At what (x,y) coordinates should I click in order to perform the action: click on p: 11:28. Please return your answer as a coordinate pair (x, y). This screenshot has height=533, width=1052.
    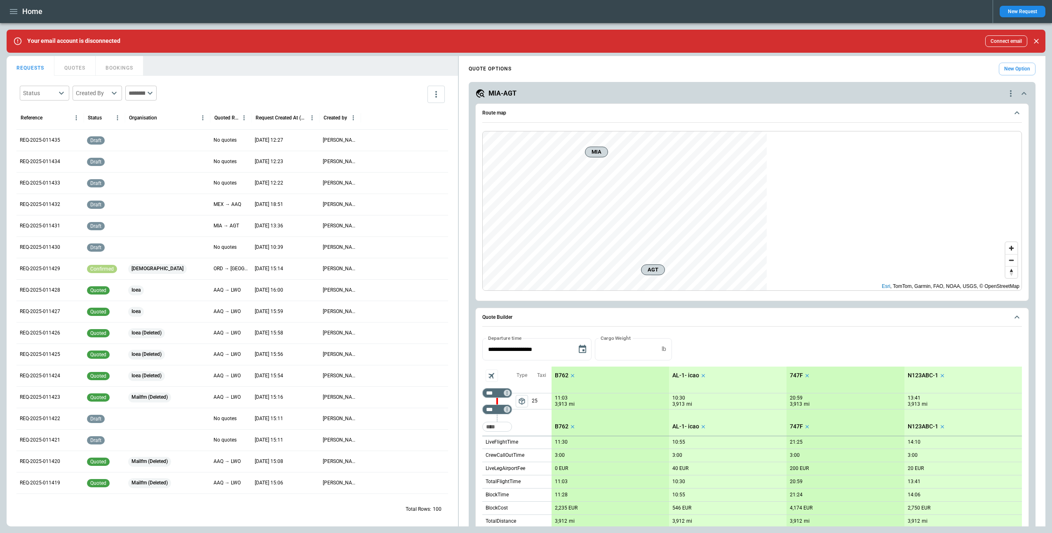
    Looking at the image, I should click on (561, 495).